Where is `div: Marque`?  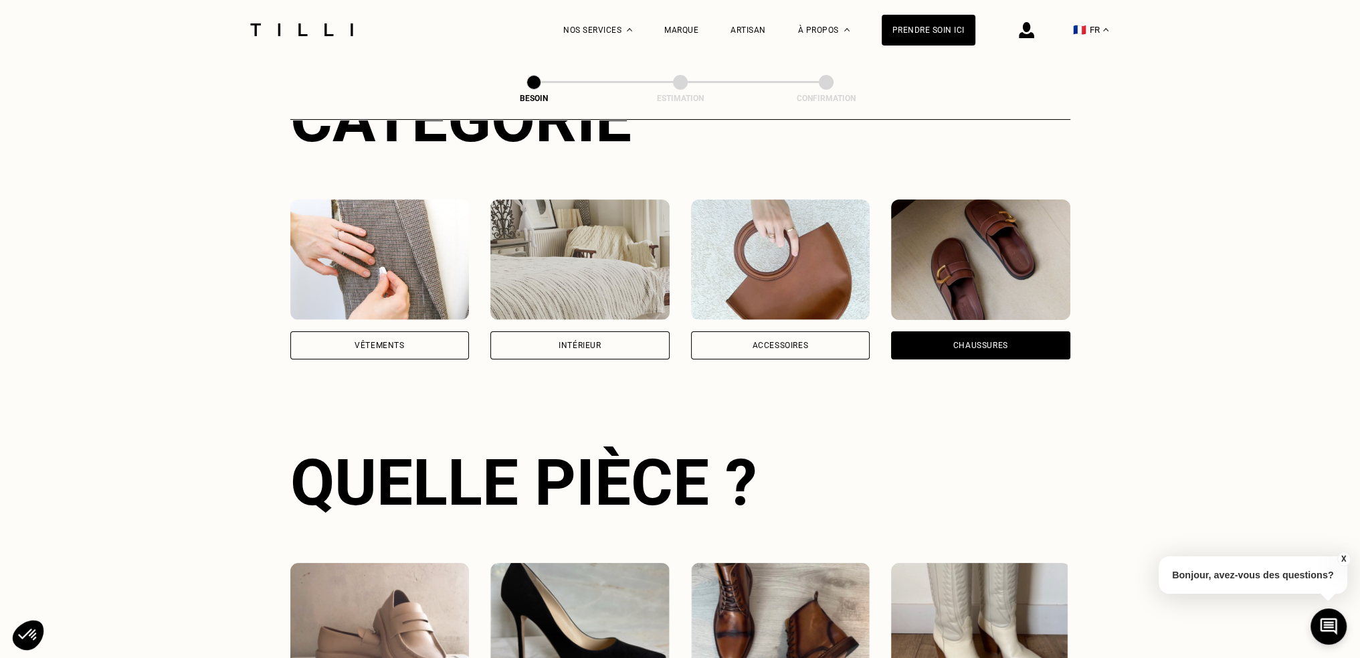
div: Marque is located at coordinates (681, 30).